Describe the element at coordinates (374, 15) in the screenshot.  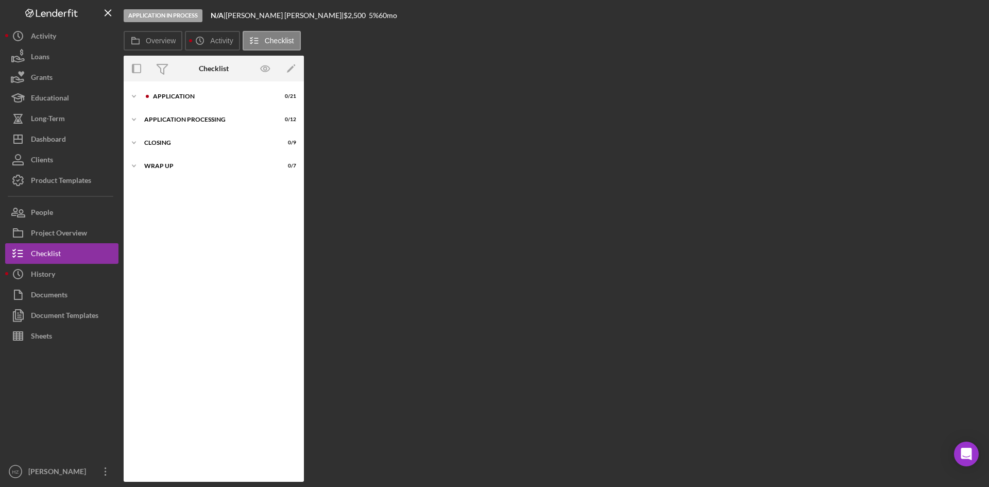
I see `div: 5 %` at that location.